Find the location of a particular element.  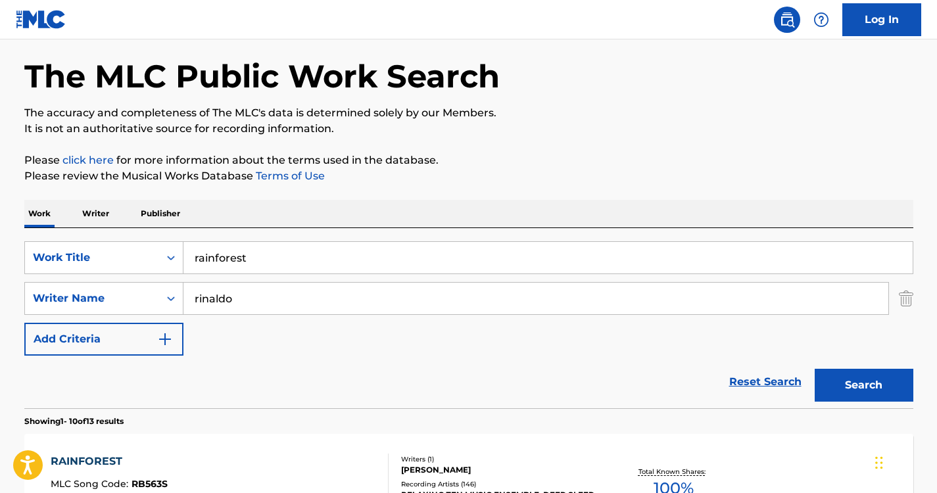

button: Add Criteria is located at coordinates (104, 339).